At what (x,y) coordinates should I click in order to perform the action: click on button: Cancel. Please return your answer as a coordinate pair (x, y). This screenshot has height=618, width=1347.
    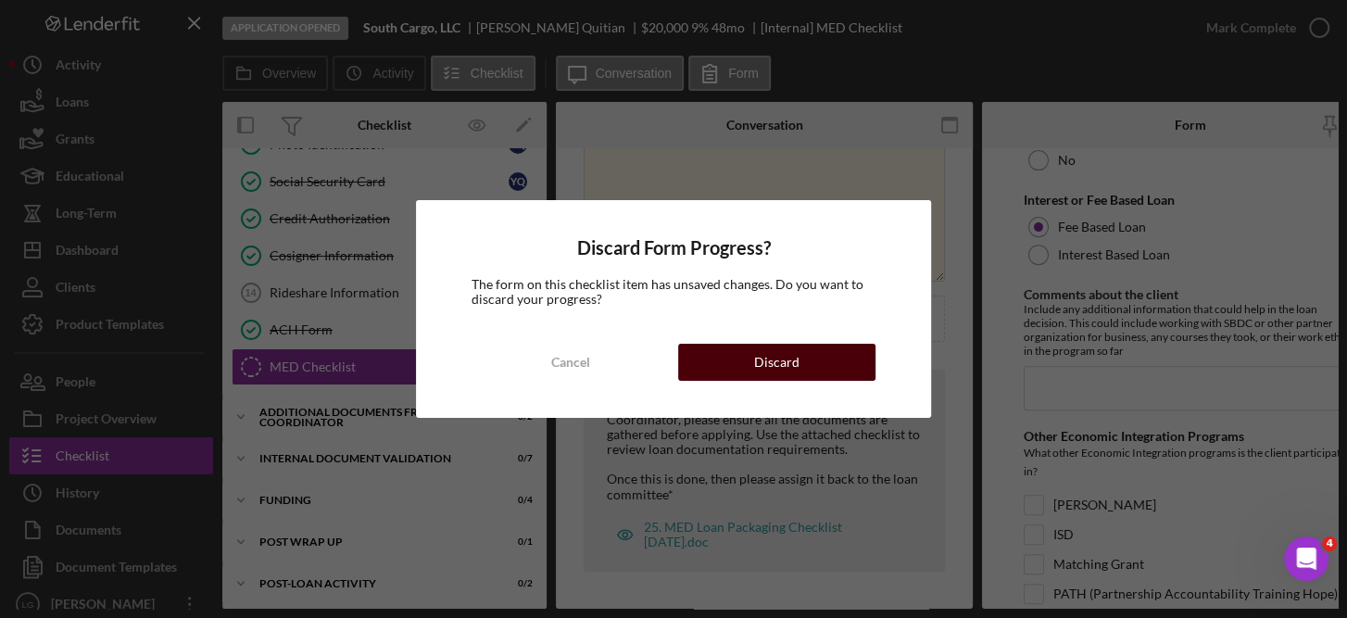
    Looking at the image, I should click on (570, 362).